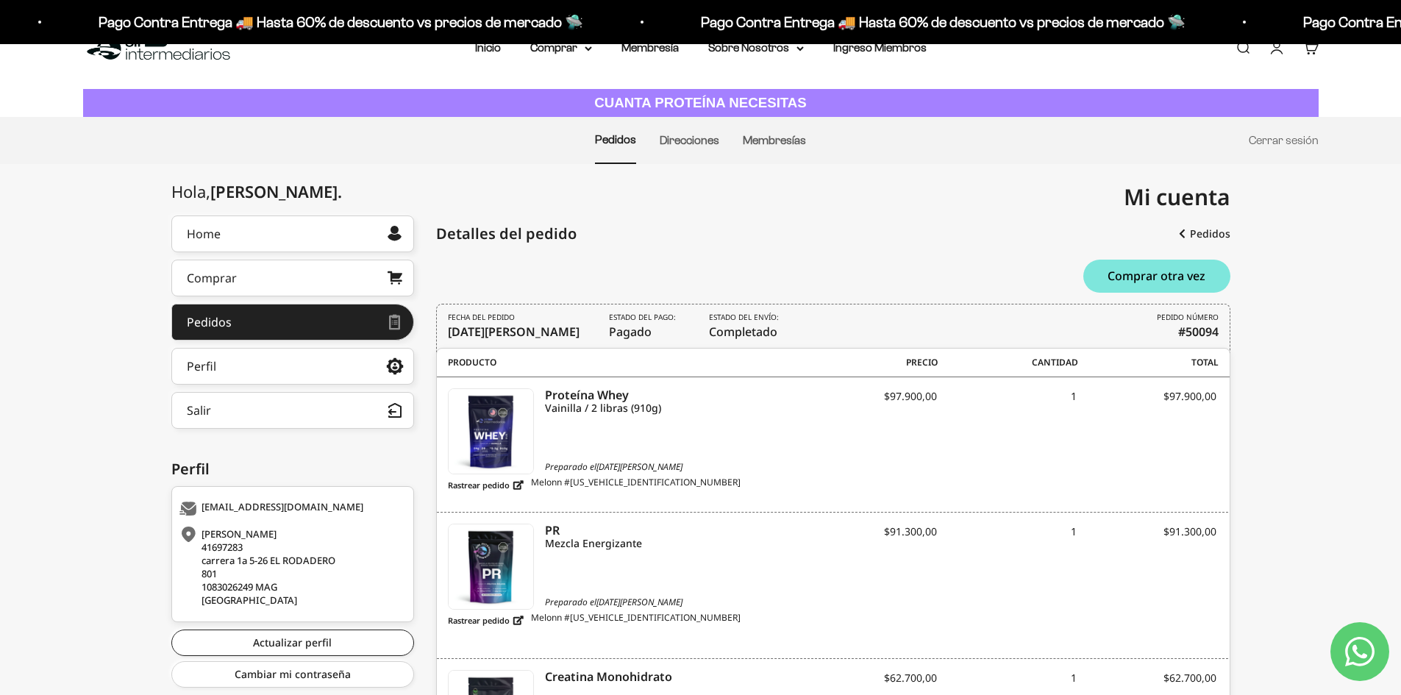 The image size is (1401, 695). What do you see at coordinates (293, 234) in the screenshot?
I see `a: Home` at bounding box center [293, 234].